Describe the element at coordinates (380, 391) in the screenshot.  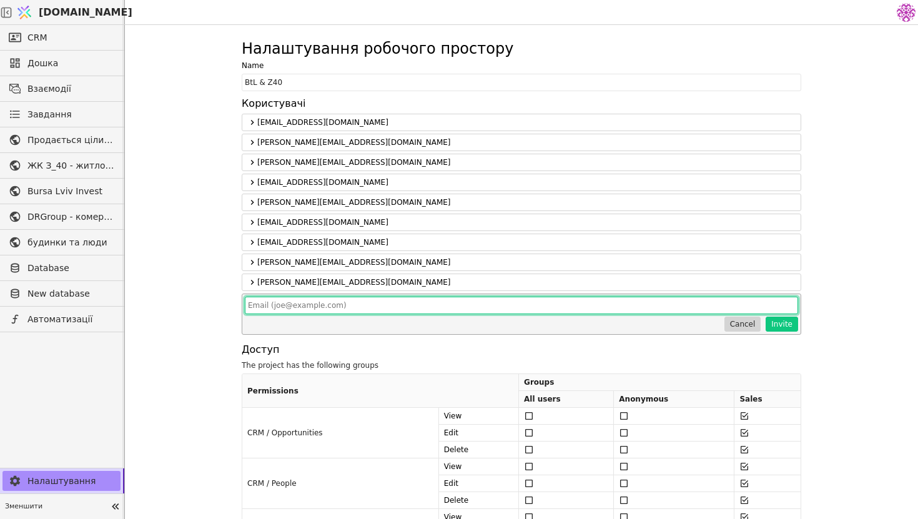
I see `th: Permissions` at that location.